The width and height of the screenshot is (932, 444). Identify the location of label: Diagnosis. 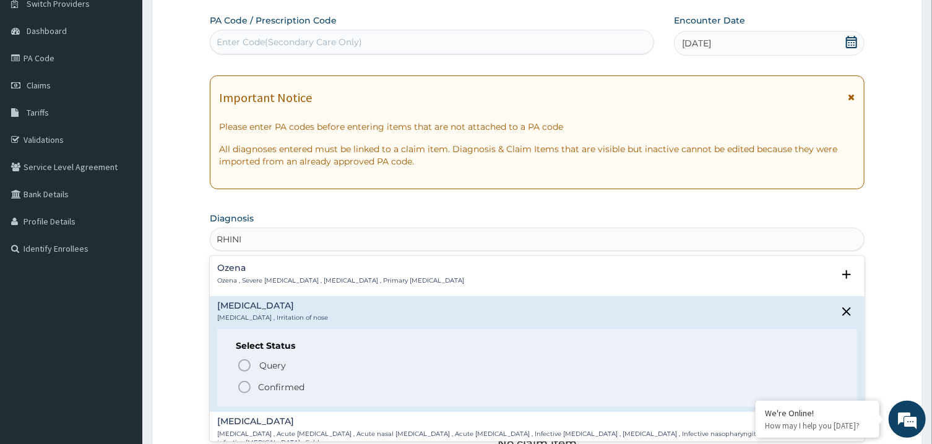
(232, 219).